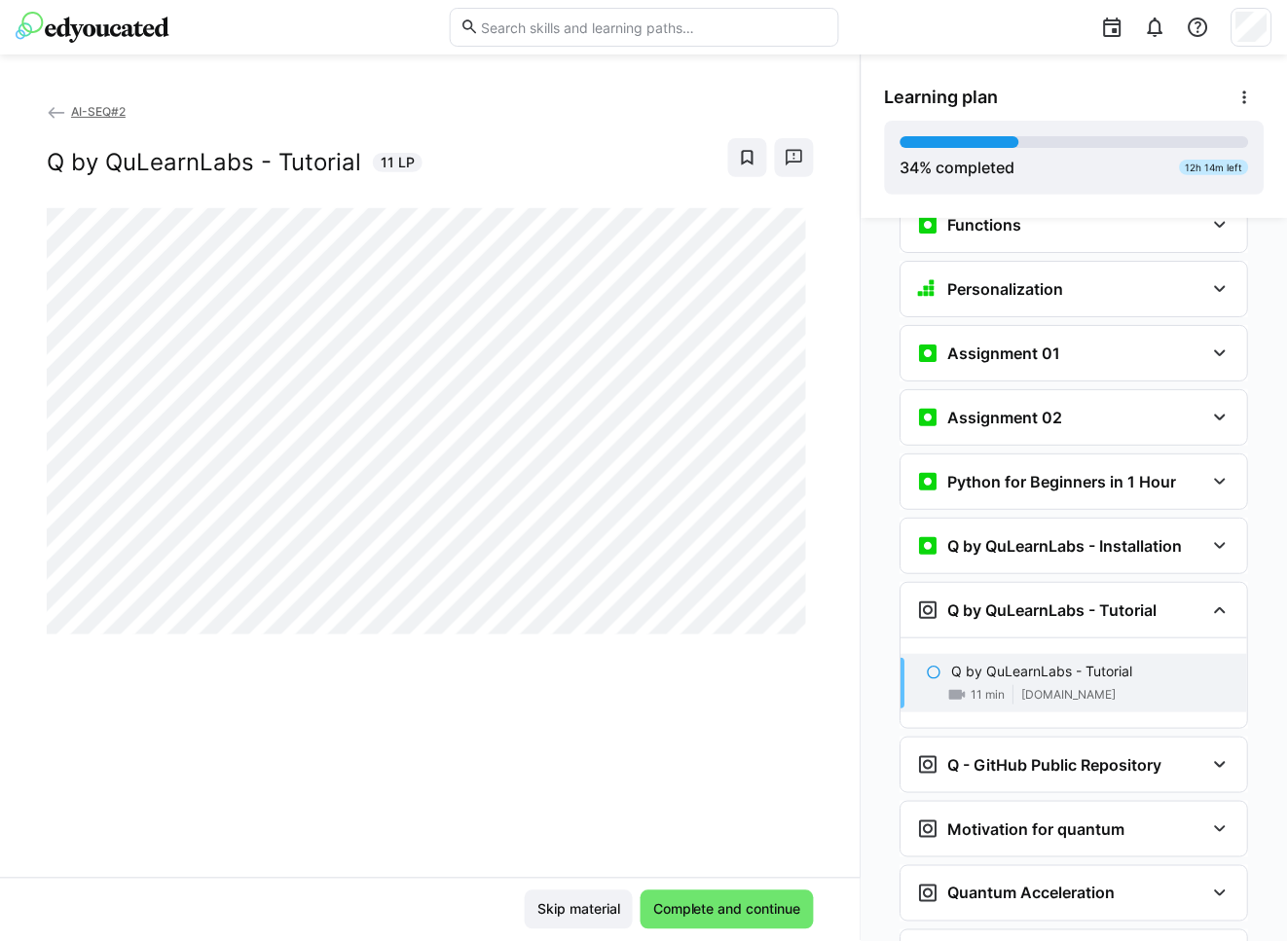 The height and width of the screenshot is (941, 1288). What do you see at coordinates (1214, 168) in the screenshot?
I see `div: 12h 14m left` at bounding box center [1214, 168].